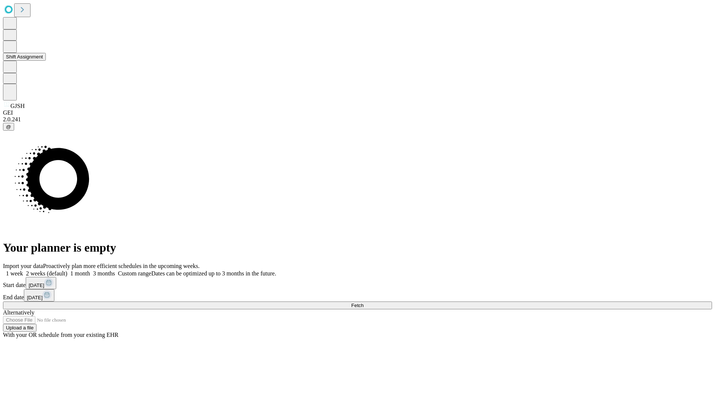  I want to click on span: 3 months, so click(104, 273).